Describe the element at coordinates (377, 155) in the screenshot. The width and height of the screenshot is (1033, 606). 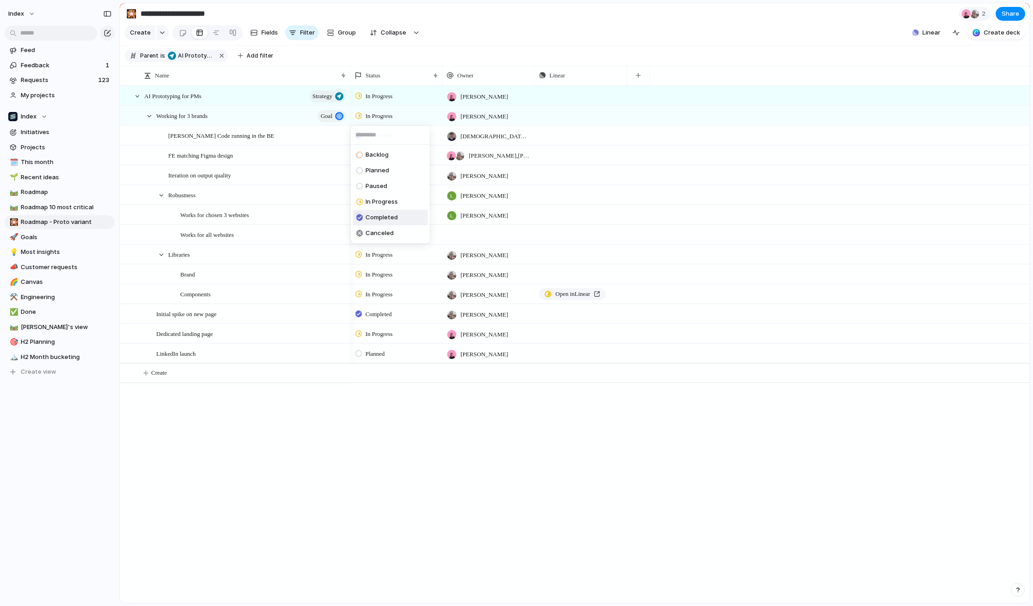
I see `span: Backlog` at that location.